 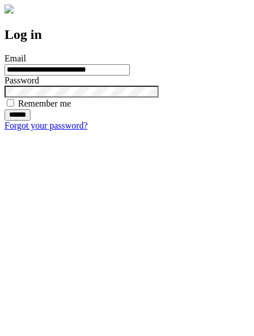 What do you see at coordinates (46, 125) in the screenshot?
I see `a: Forgot your password?` at bounding box center [46, 125].